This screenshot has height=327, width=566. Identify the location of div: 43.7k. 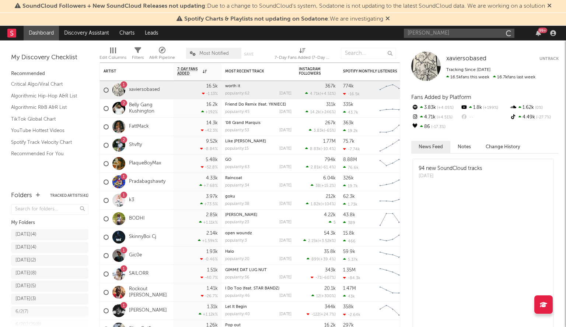
(350, 112).